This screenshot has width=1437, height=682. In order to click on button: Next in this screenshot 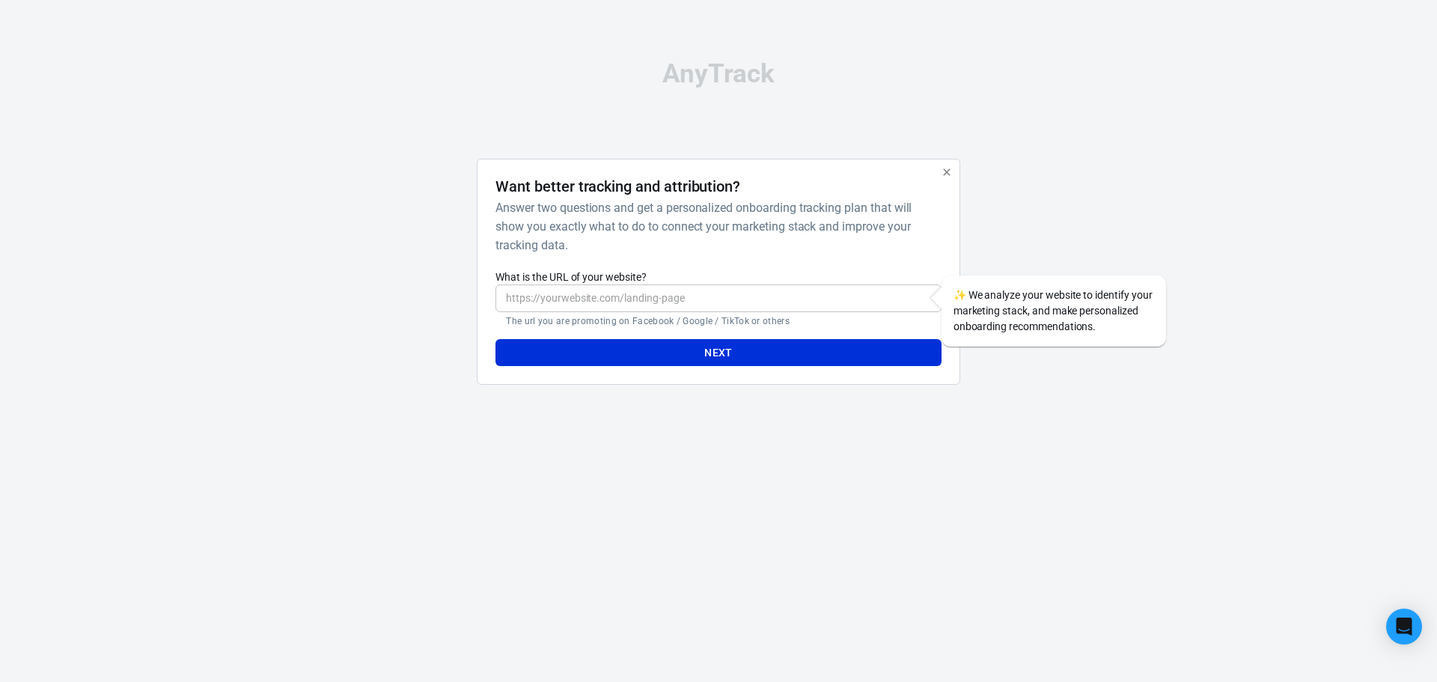, I will do `click(718, 352)`.